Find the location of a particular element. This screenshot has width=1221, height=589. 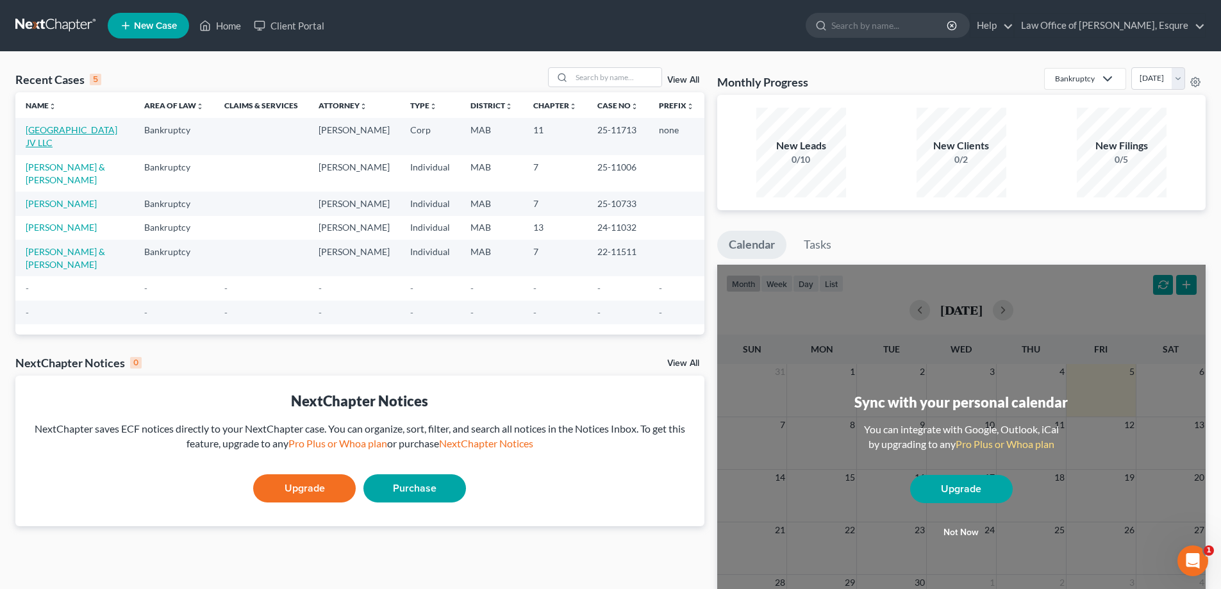

div: Bankruptcy is located at coordinates (1075, 78).